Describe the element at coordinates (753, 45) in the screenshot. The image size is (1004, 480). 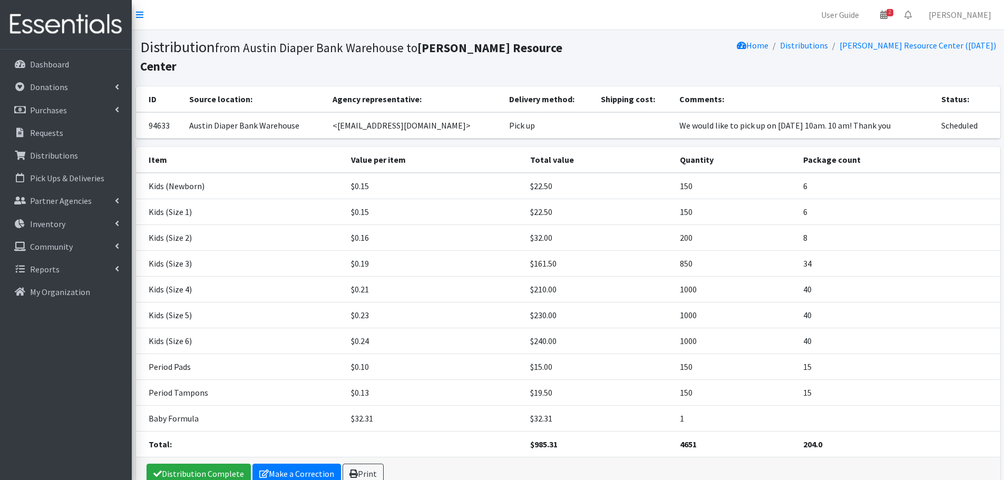
I see `a: Home` at that location.